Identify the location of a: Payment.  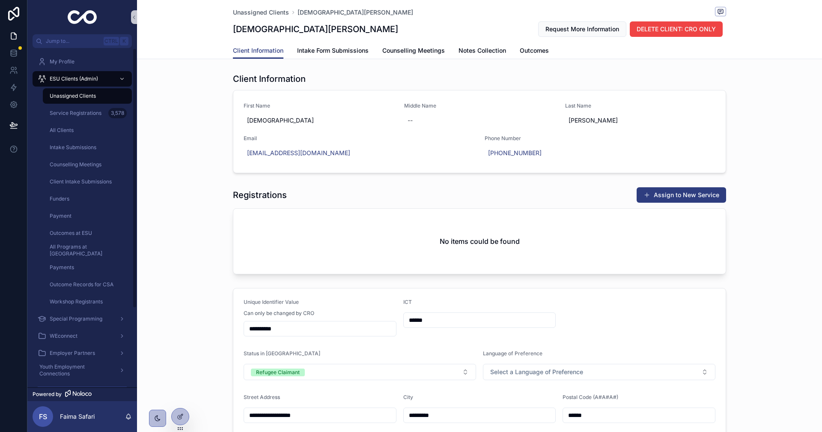
(87, 216).